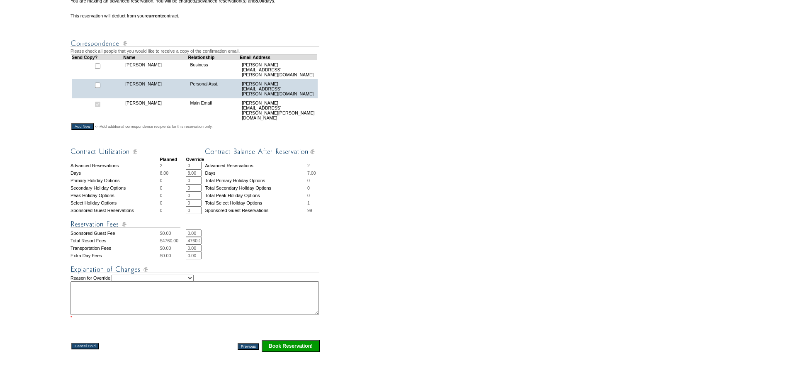  What do you see at coordinates (125, 224) in the screenshot?
I see `img: Reservation Fees` at bounding box center [125, 224].